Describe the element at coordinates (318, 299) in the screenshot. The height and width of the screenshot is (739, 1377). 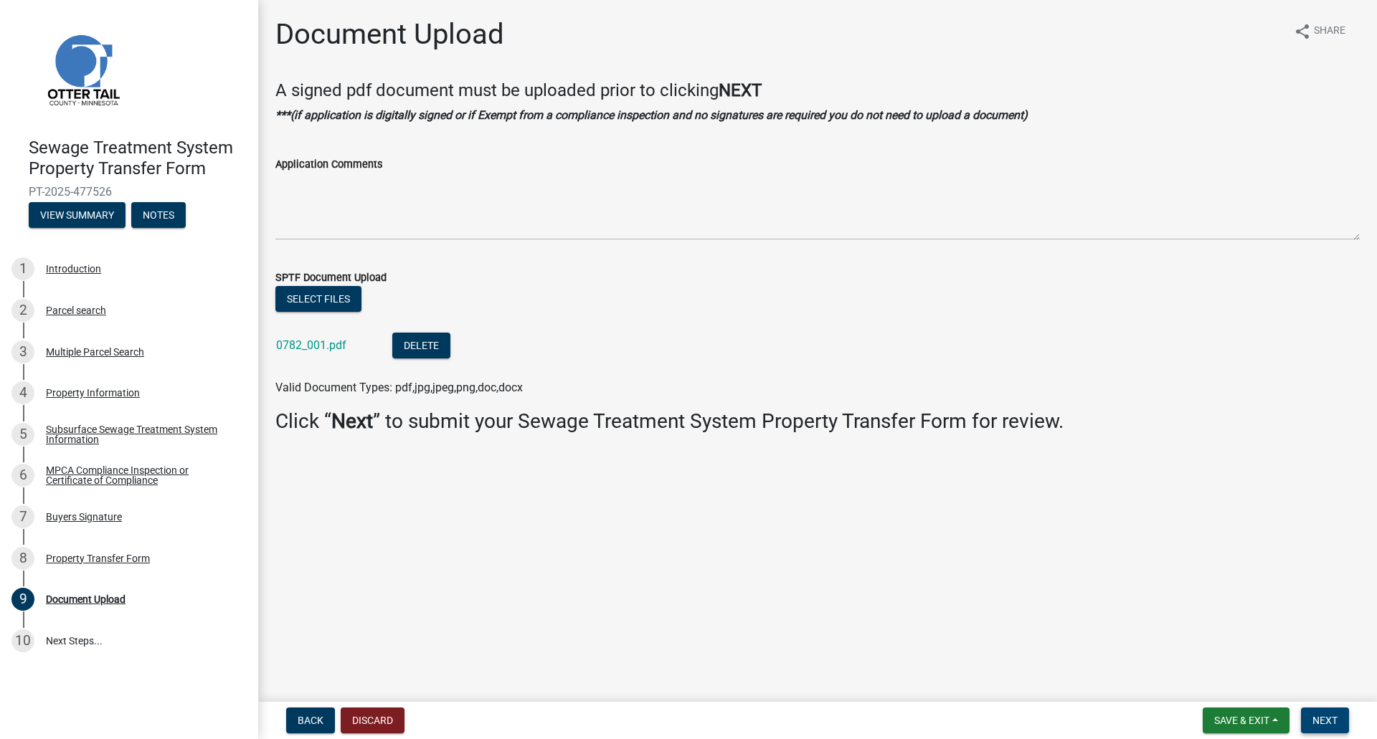
I see `button: Select files` at that location.